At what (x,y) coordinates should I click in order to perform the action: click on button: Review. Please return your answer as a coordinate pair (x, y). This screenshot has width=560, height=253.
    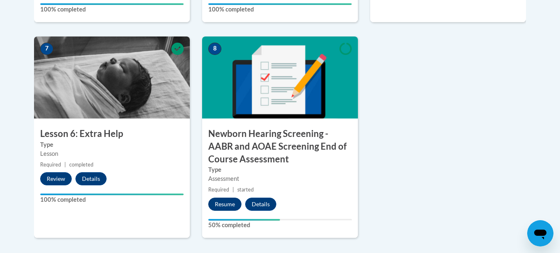
    Looking at the image, I should click on (56, 179).